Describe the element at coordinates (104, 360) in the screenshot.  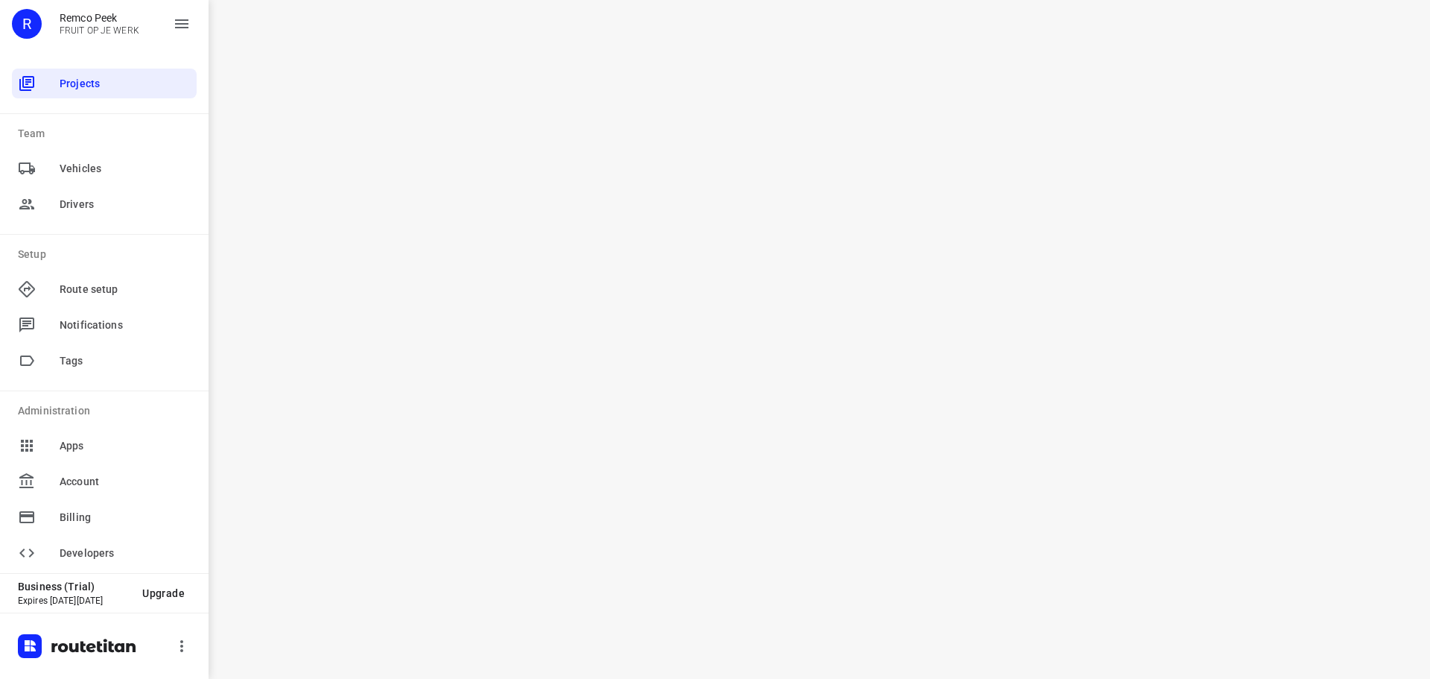
I see `div: Tags` at that location.